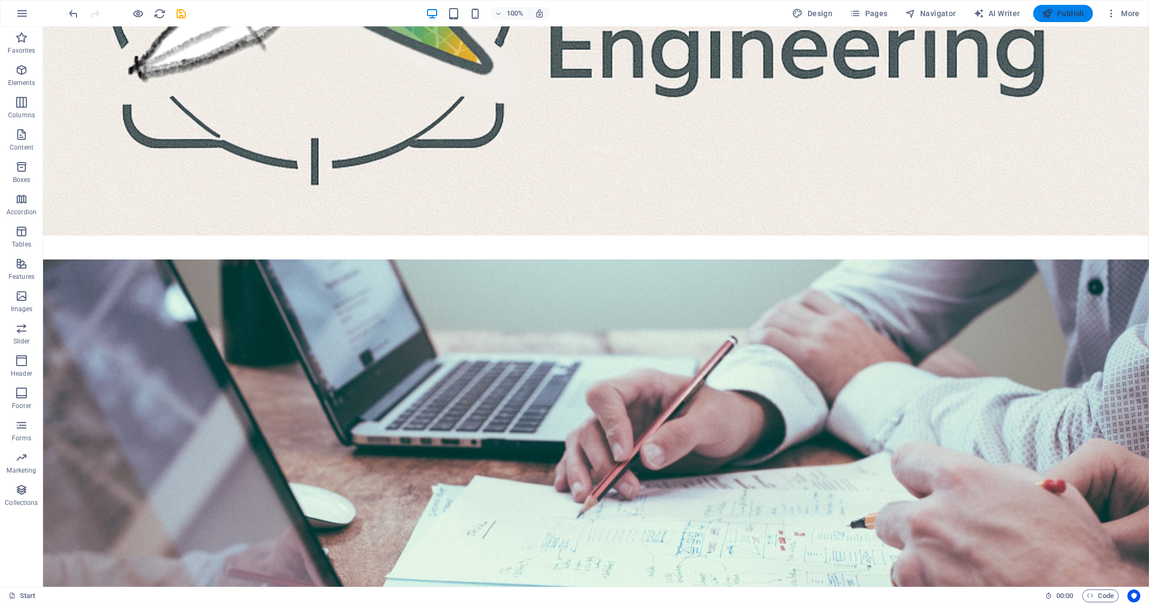  I want to click on a: Click to cancel selection. Double-click to open Pages, so click(22, 596).